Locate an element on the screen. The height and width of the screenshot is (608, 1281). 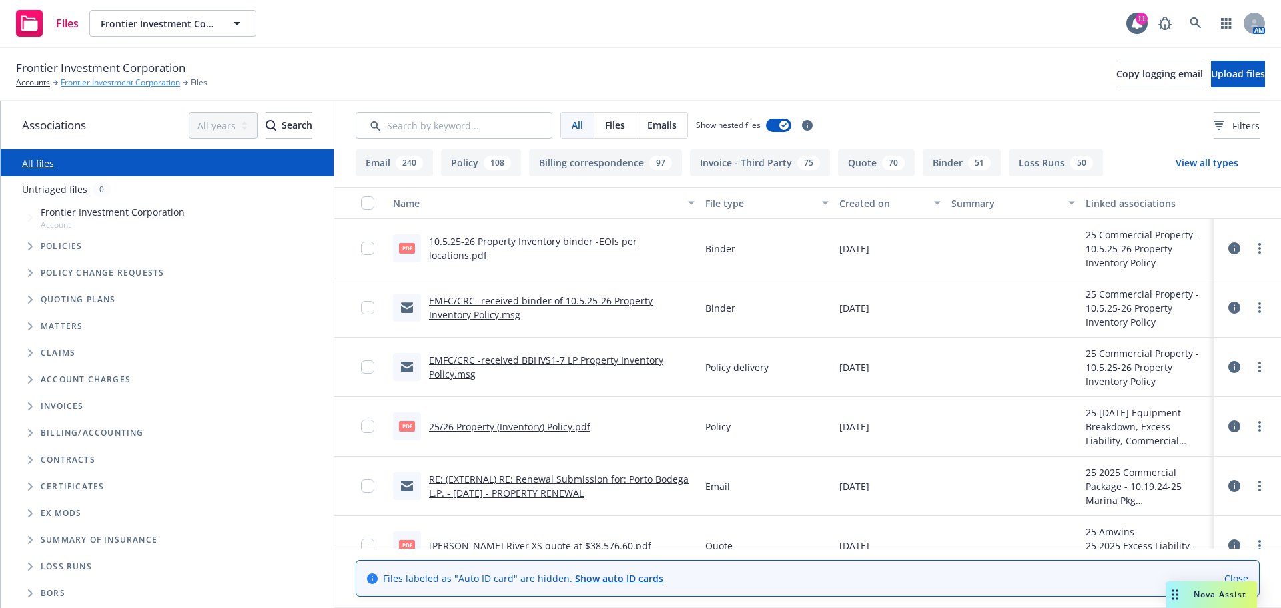
span: Policies is located at coordinates (61, 246).